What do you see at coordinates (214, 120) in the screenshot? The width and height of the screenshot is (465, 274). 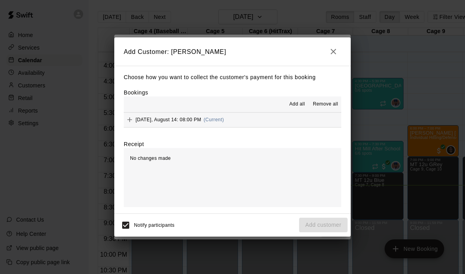 I see `span: (Current)` at bounding box center [214, 120].